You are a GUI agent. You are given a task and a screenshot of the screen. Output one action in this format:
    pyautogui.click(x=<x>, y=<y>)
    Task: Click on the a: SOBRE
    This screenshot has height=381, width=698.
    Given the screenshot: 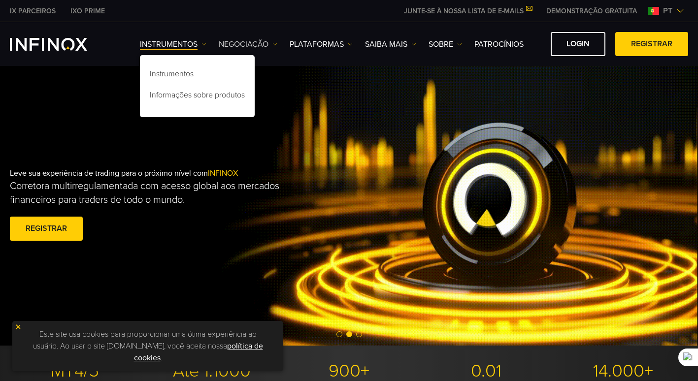 What is the action you would take?
    pyautogui.click(x=446, y=44)
    